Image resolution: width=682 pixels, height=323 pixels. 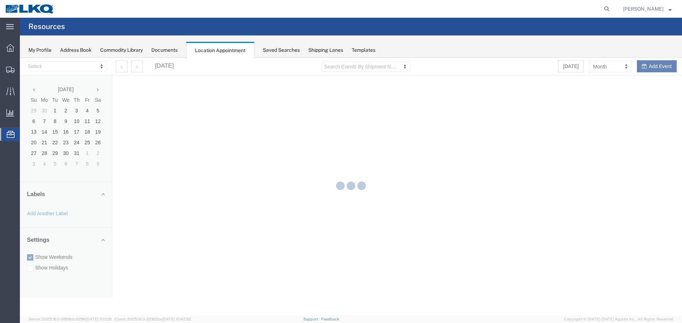 What do you see at coordinates (643, 9) in the screenshot?
I see `span: Lea Merryweather` at bounding box center [643, 9].